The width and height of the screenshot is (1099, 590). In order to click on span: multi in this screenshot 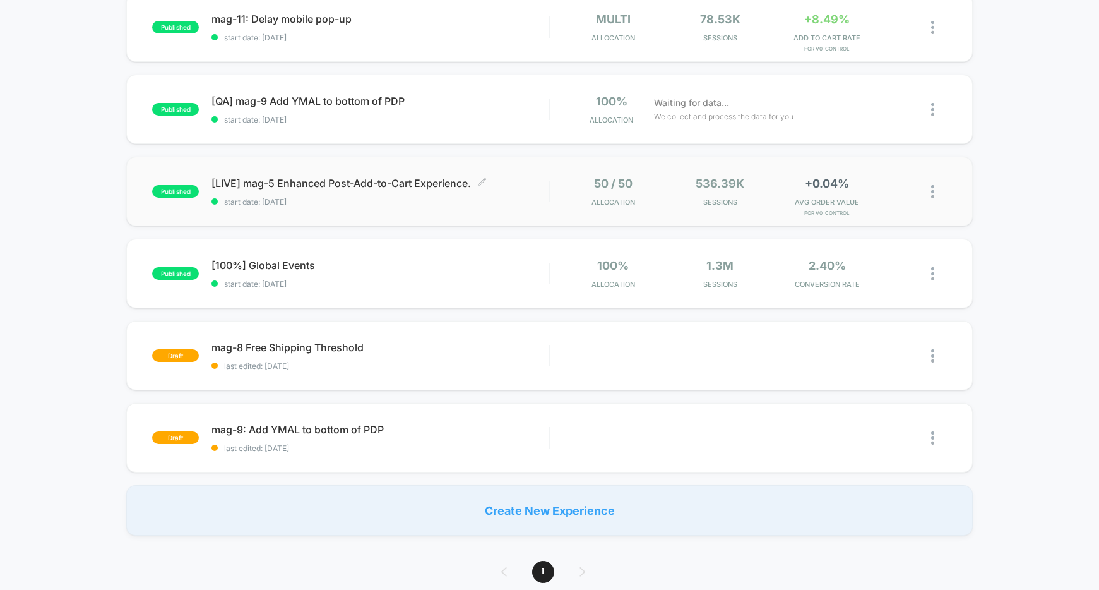, I will do `click(613, 19)`.